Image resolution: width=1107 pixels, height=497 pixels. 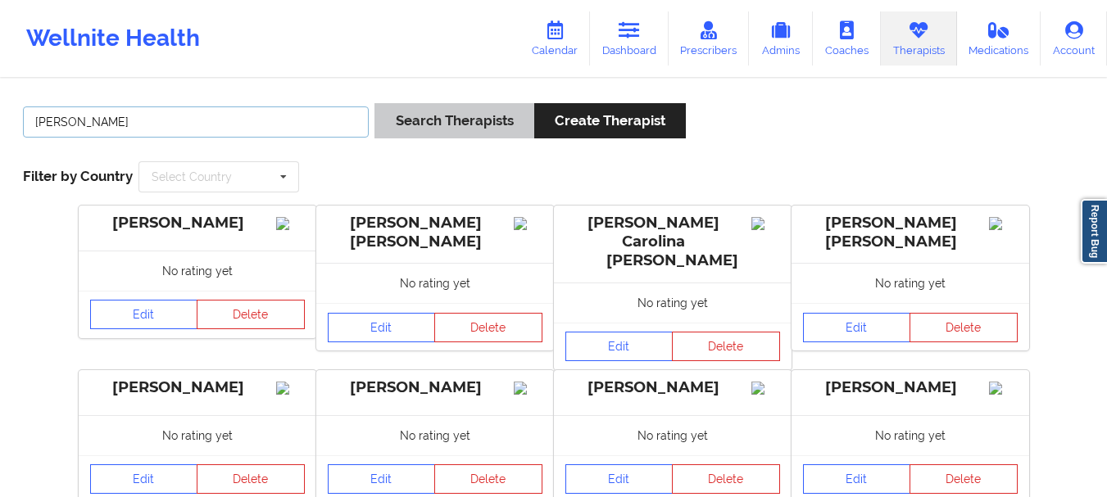 I want to click on a: Coaches, so click(x=846, y=39).